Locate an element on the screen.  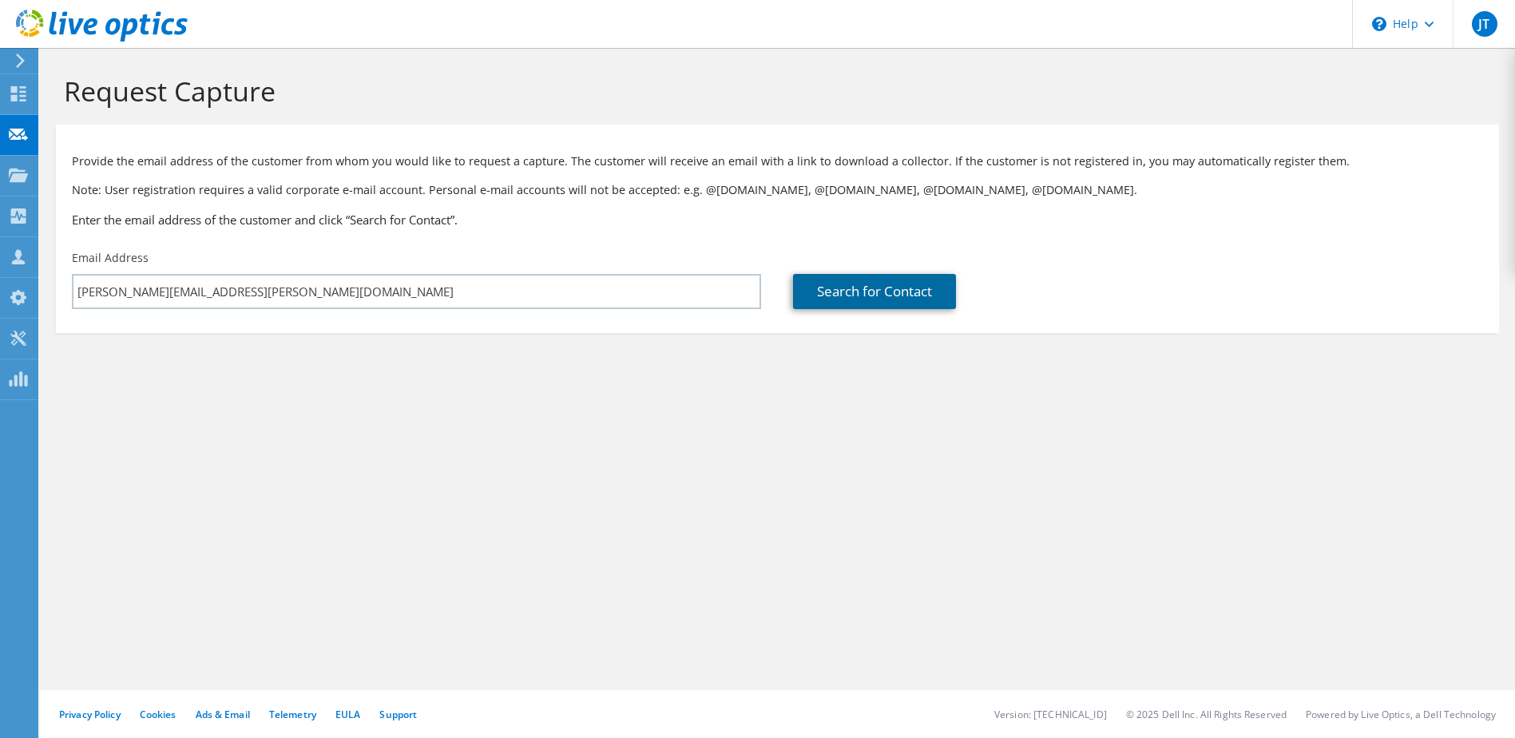
svg: \n is located at coordinates (1379, 24).